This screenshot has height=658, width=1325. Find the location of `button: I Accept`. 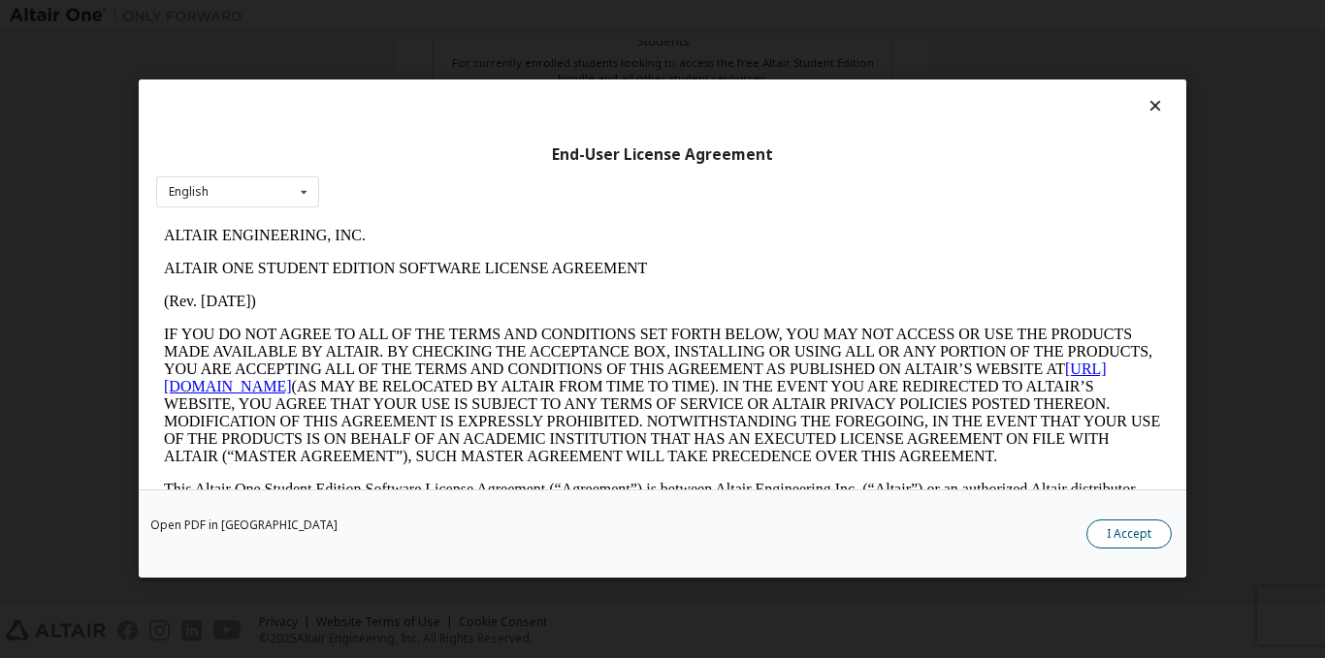

button: I Accept is located at coordinates (1129, 535).